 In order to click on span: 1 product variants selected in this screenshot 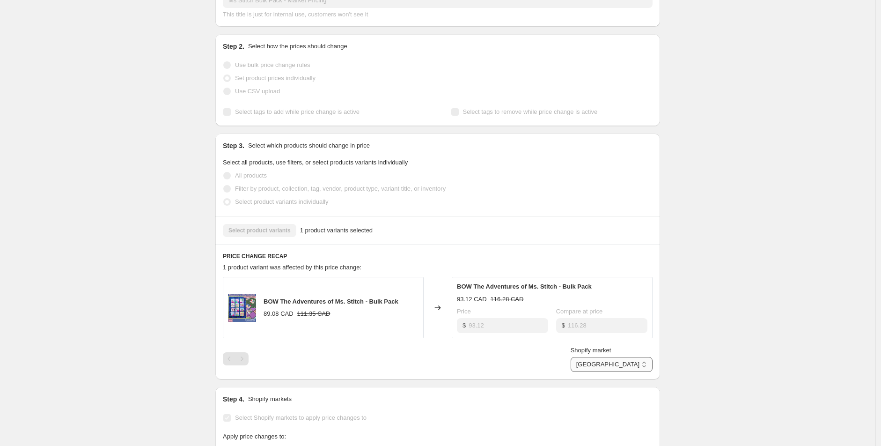, I will do `click(336, 230)`.